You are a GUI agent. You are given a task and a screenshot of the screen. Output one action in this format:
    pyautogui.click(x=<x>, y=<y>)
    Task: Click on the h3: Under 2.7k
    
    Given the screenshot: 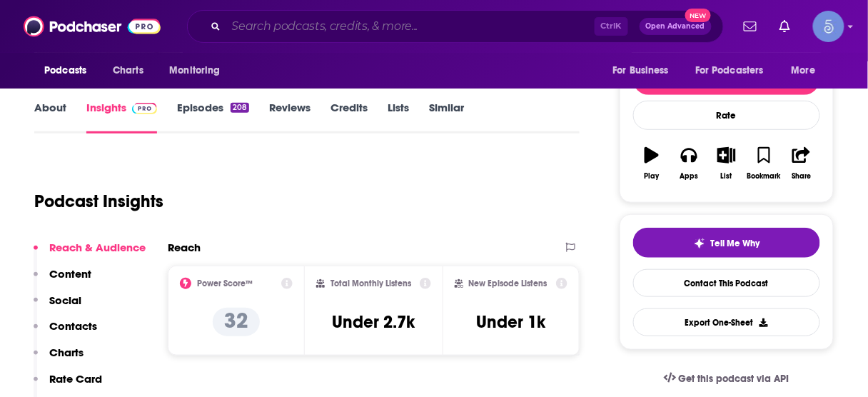 What is the action you would take?
    pyautogui.click(x=373, y=322)
    